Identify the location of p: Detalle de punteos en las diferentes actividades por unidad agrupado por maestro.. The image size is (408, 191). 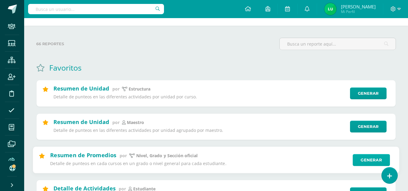
(200, 131).